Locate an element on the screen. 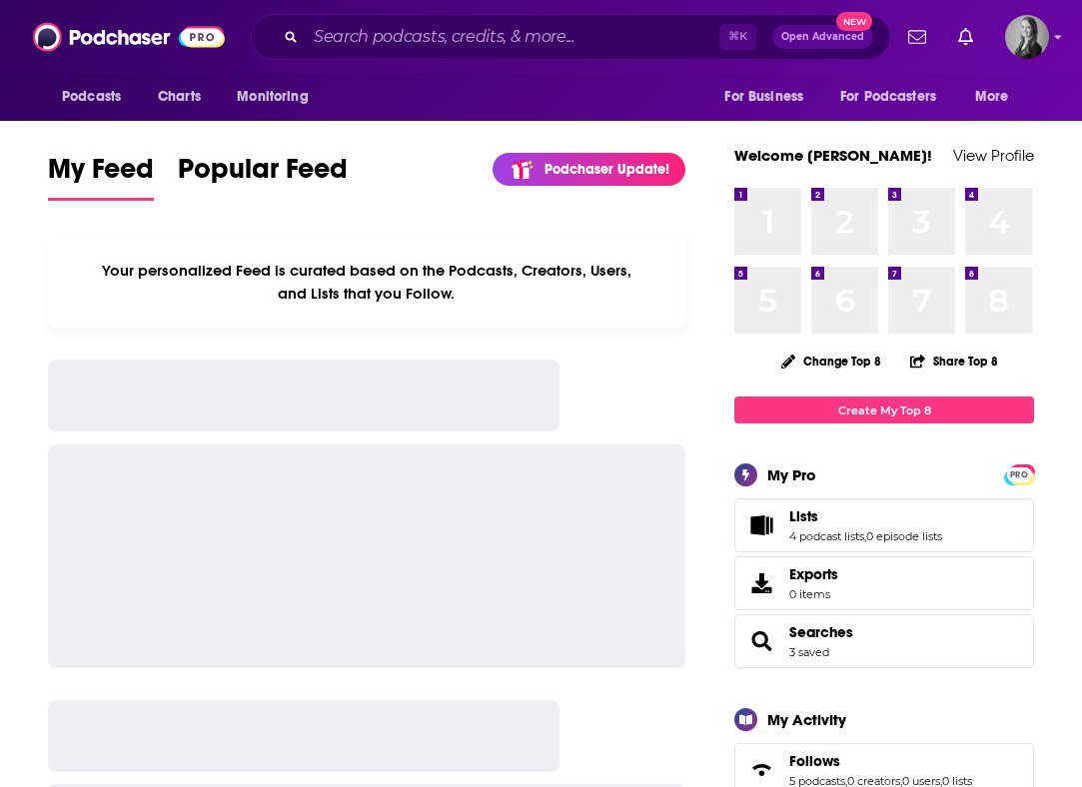 The image size is (1082, 787). span: For Business is located at coordinates (763, 97).